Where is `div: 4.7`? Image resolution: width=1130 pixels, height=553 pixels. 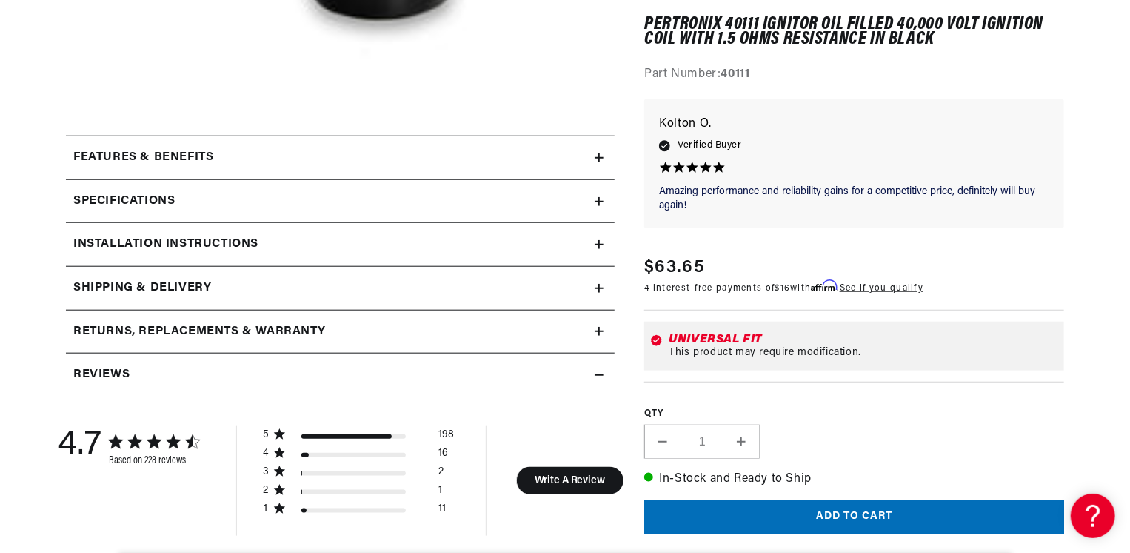
div: 4.7 is located at coordinates (79, 446).